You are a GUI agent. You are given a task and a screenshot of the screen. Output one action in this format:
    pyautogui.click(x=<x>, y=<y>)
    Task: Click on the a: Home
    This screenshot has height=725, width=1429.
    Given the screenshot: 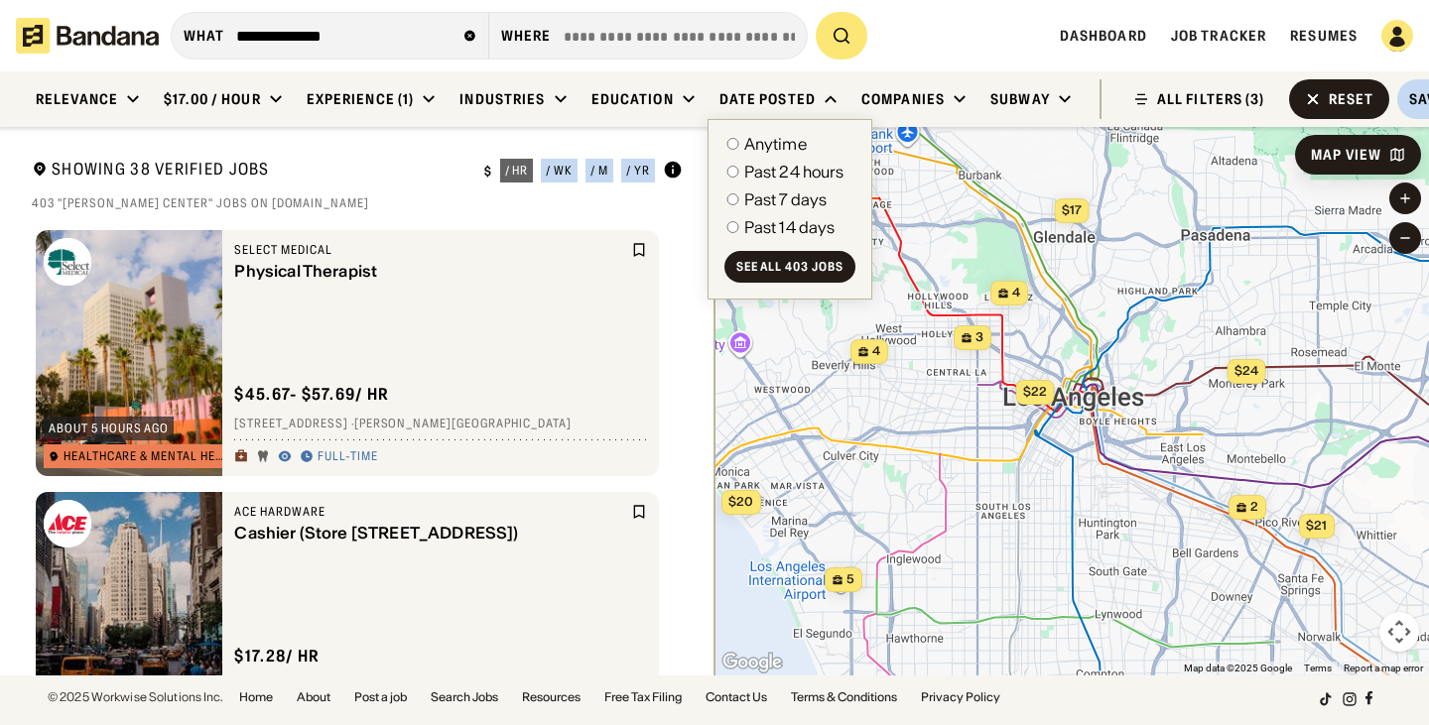 What is the action you would take?
    pyautogui.click(x=256, y=698)
    